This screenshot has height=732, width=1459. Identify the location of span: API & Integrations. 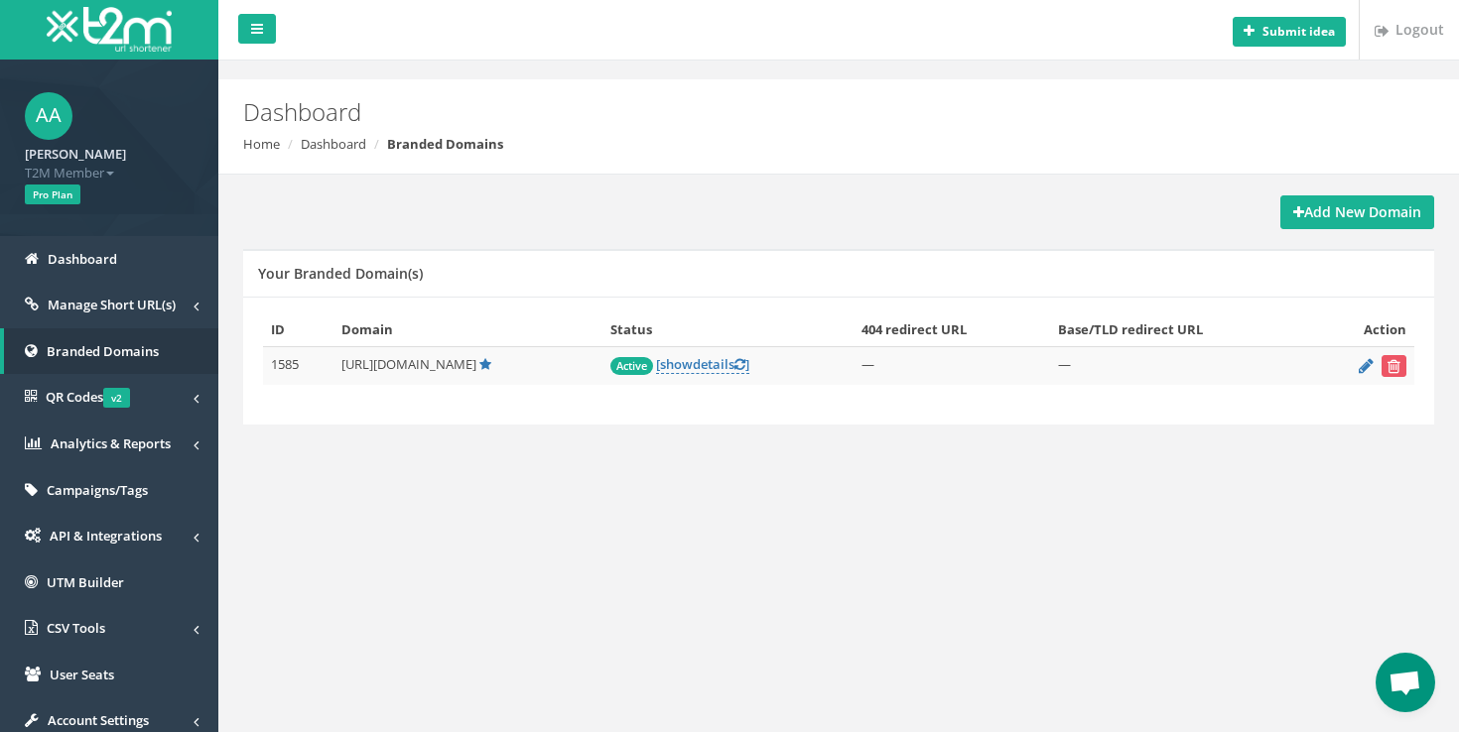
(105, 536).